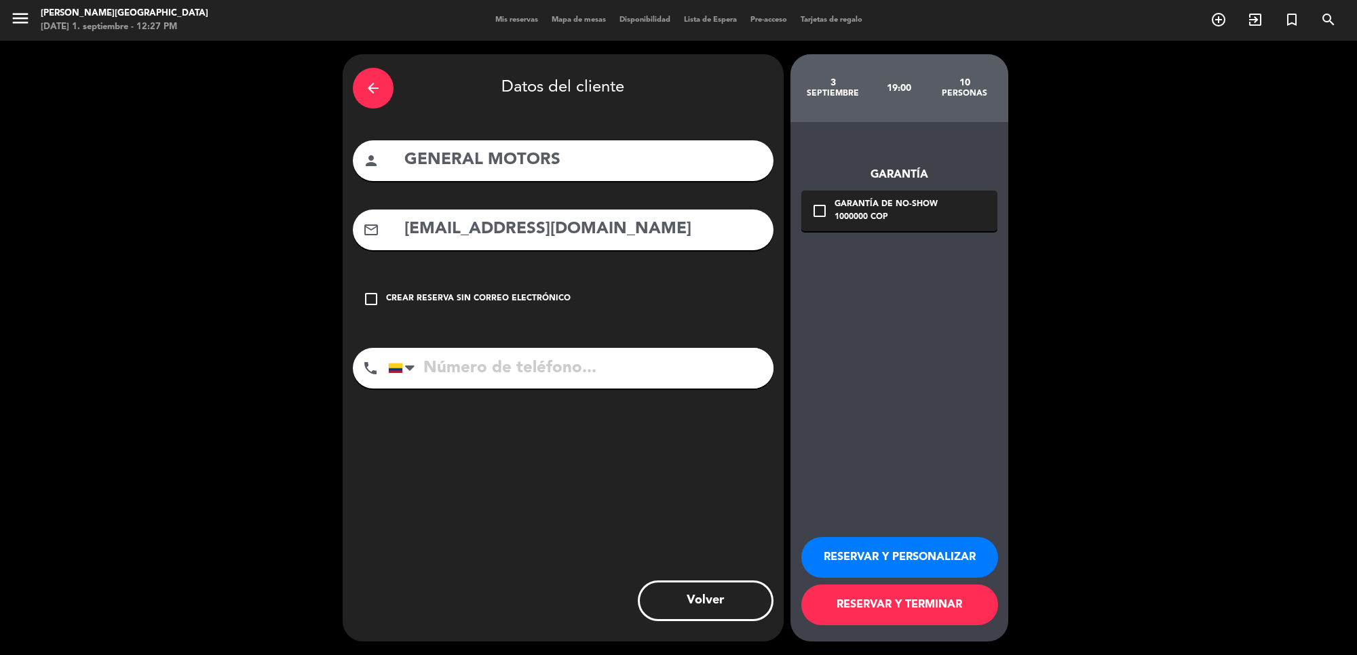  Describe the element at coordinates (710, 20) in the screenshot. I see `span: Lista de Espera` at that location.